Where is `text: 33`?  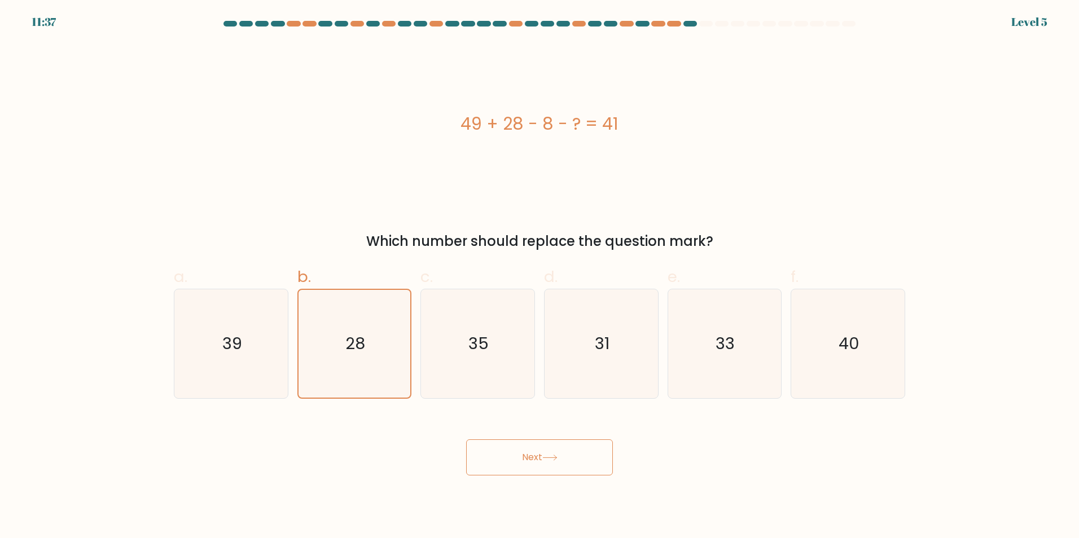 text: 33 is located at coordinates (726, 344).